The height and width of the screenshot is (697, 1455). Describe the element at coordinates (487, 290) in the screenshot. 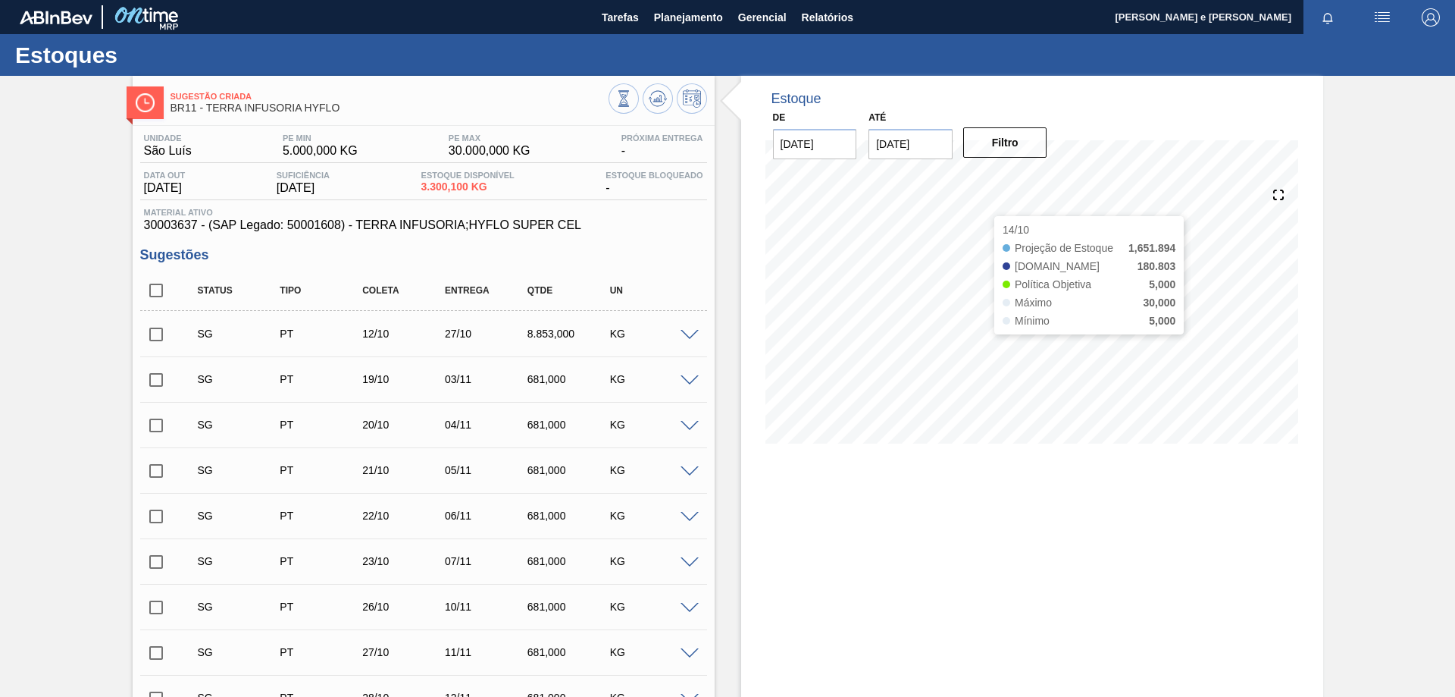

I see `div: Entrega` at that location.